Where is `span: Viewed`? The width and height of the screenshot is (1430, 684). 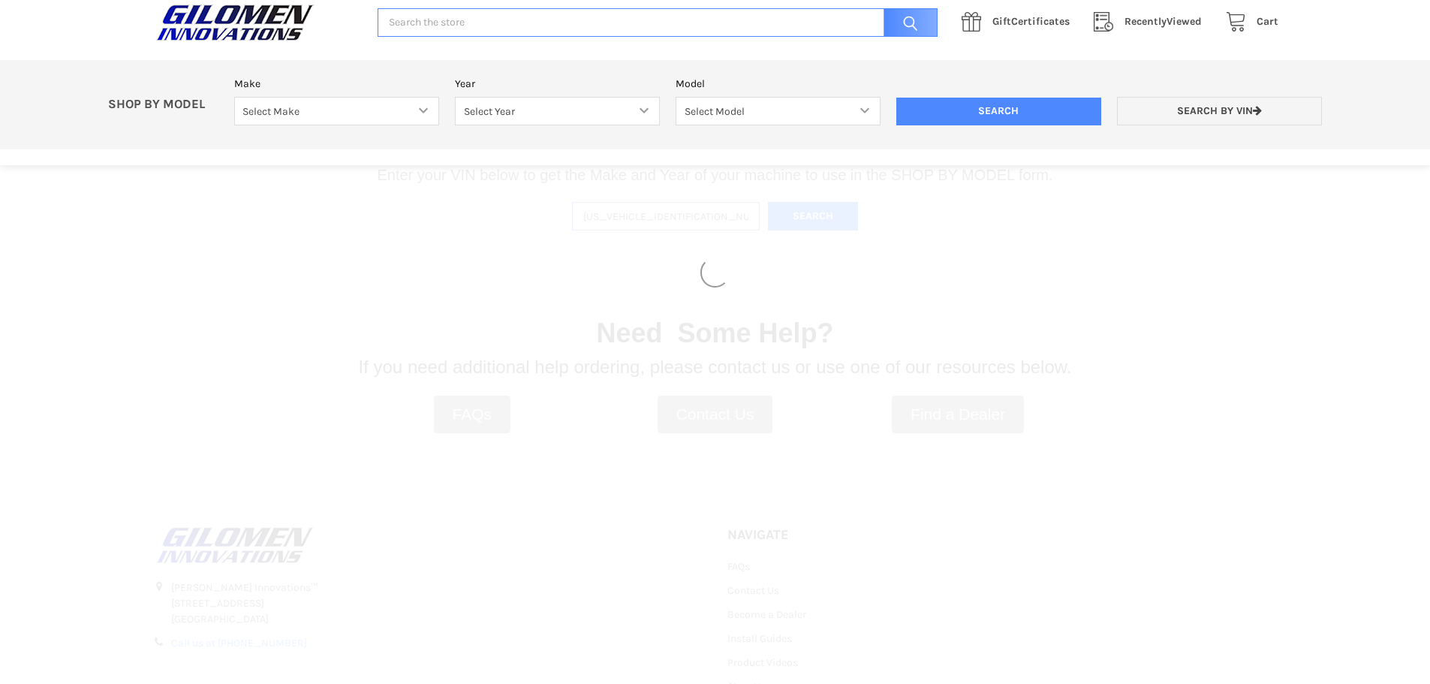
span: Viewed is located at coordinates (1163, 21).